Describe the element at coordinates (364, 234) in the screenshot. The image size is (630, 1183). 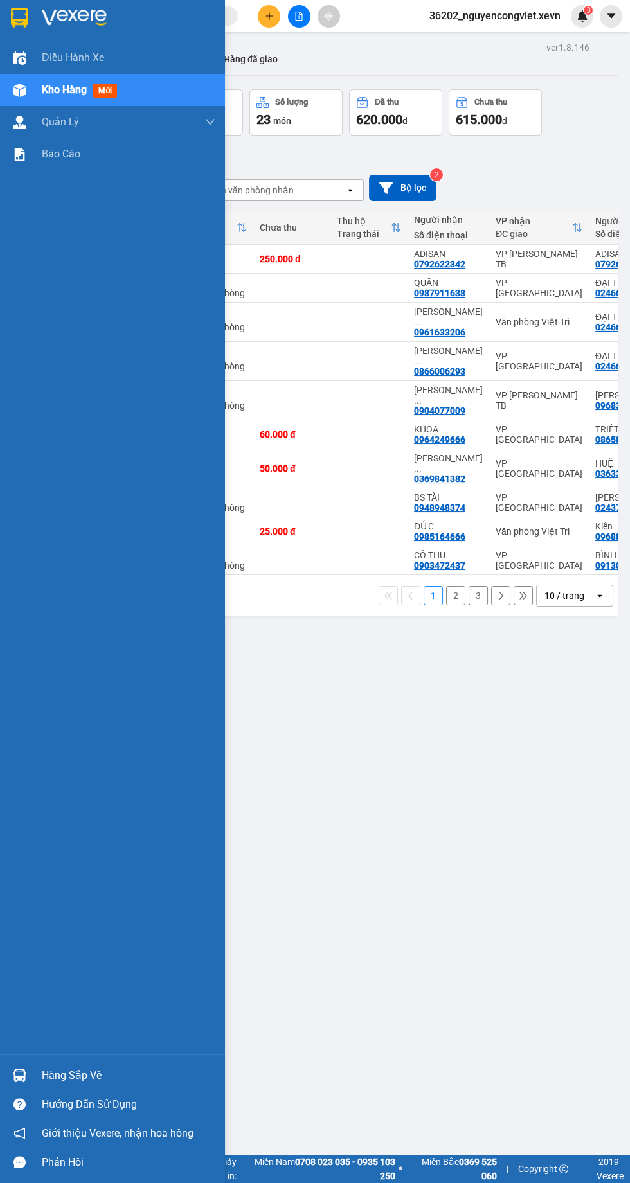
I see `div: Trạng thái` at that location.